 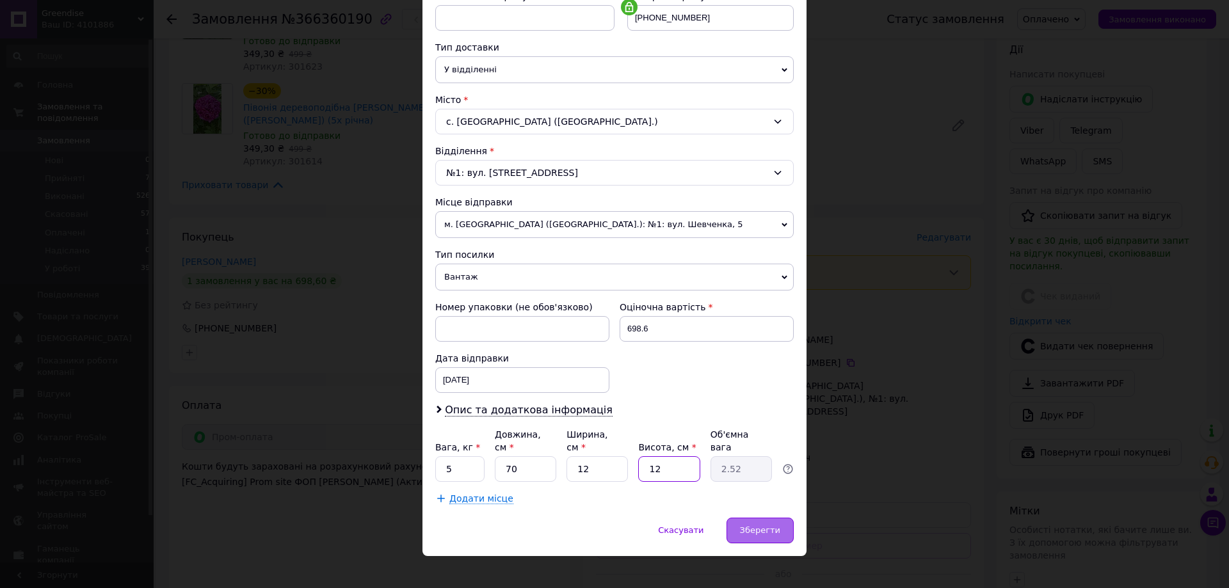 What do you see at coordinates (615, 100) in the screenshot?
I see `div: Місто` at bounding box center [615, 100].